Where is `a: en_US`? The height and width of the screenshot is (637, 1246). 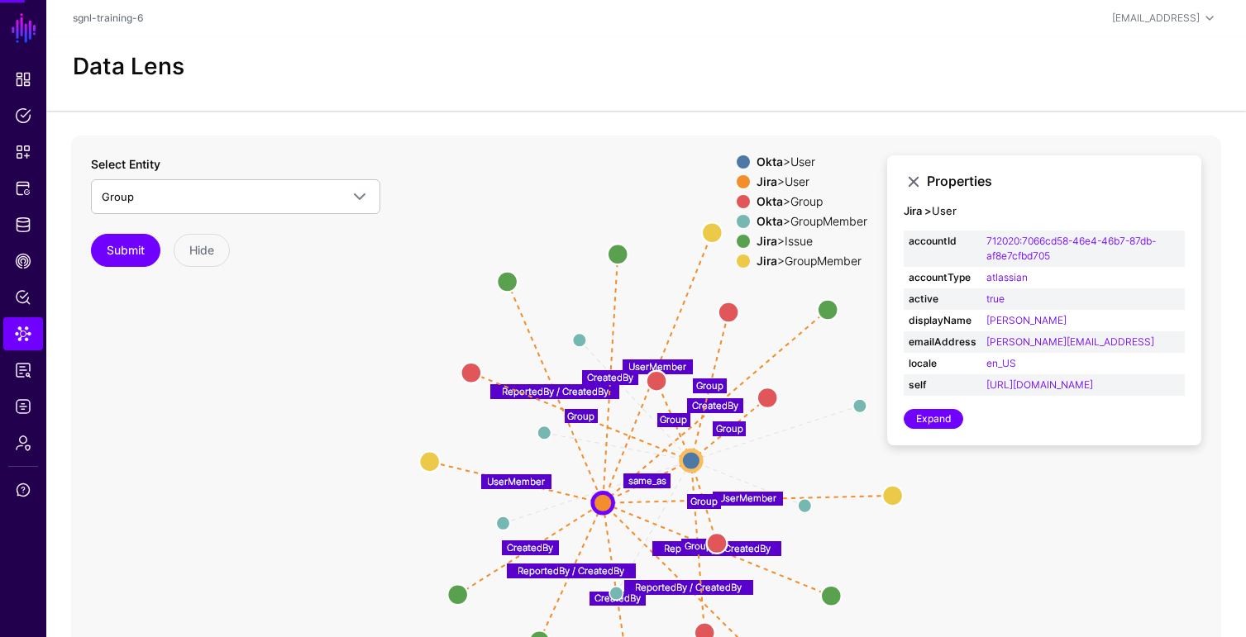
a: en_US is located at coordinates (1001, 363).